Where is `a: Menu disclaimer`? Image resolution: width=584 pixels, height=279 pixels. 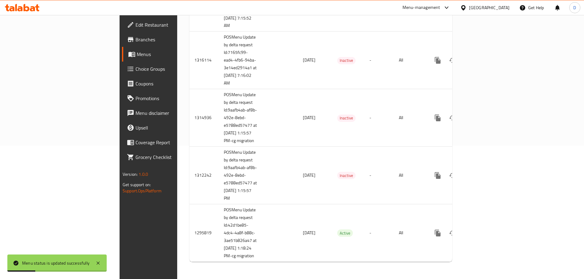
a: Menu disclaimer is located at coordinates (169, 113).